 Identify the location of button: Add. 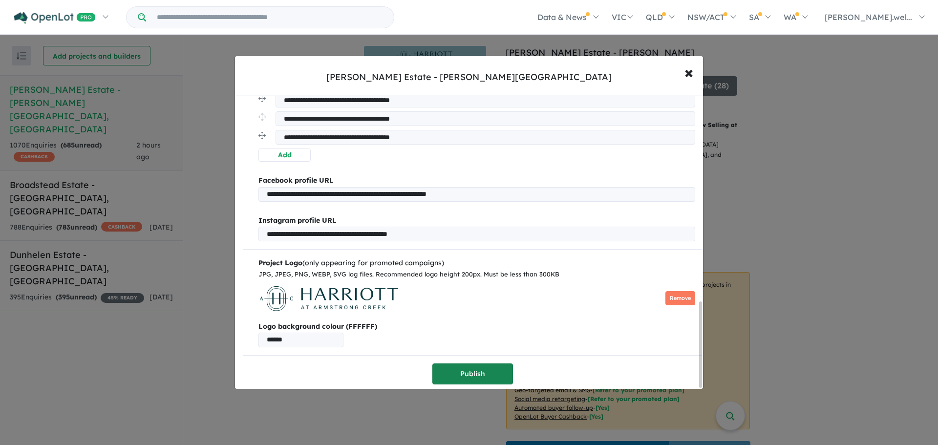
(284, 155).